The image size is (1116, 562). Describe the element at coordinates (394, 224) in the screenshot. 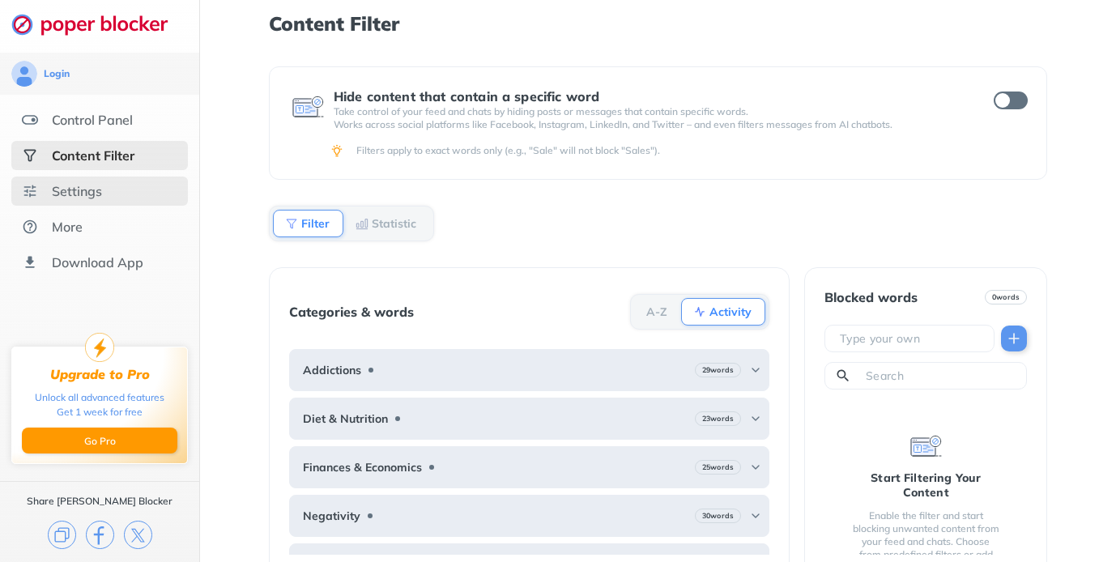

I see `b: Statistic` at that location.